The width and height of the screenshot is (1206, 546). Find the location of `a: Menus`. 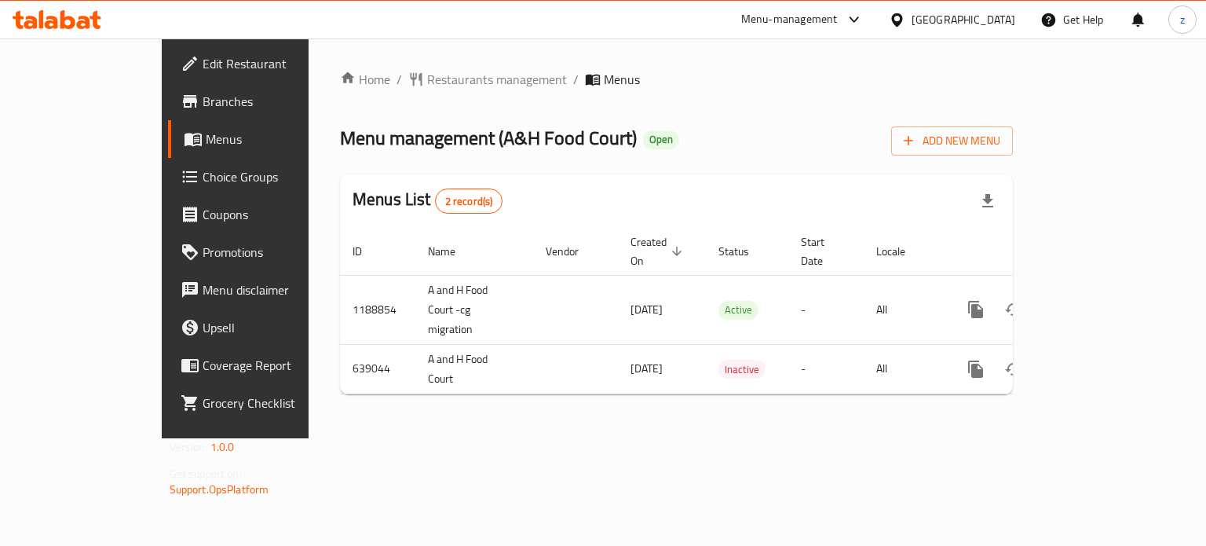

a: Menus is located at coordinates (265, 139).